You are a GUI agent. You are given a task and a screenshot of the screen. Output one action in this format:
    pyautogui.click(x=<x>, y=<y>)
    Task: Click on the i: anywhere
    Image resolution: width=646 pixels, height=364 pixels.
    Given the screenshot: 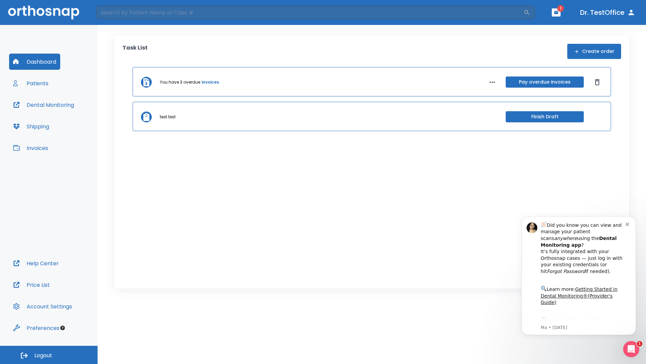 What is the action you would take?
    pyautogui.click(x=54, y=28)
    